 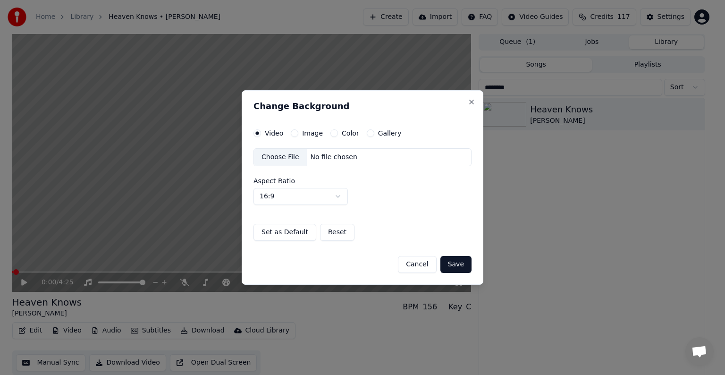 I want to click on div: No file chosen, so click(x=334, y=157).